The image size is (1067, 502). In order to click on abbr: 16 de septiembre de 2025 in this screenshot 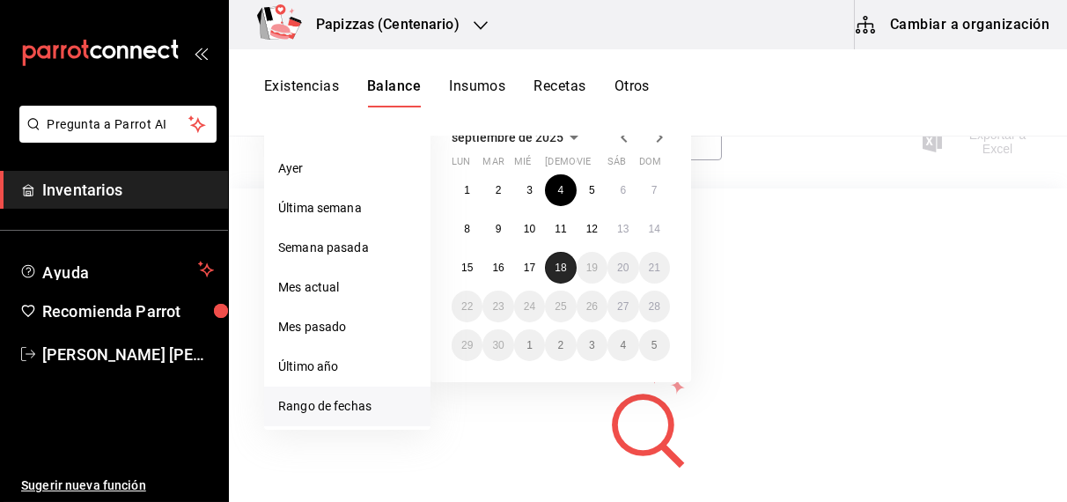, I will do `click(498, 268)`.